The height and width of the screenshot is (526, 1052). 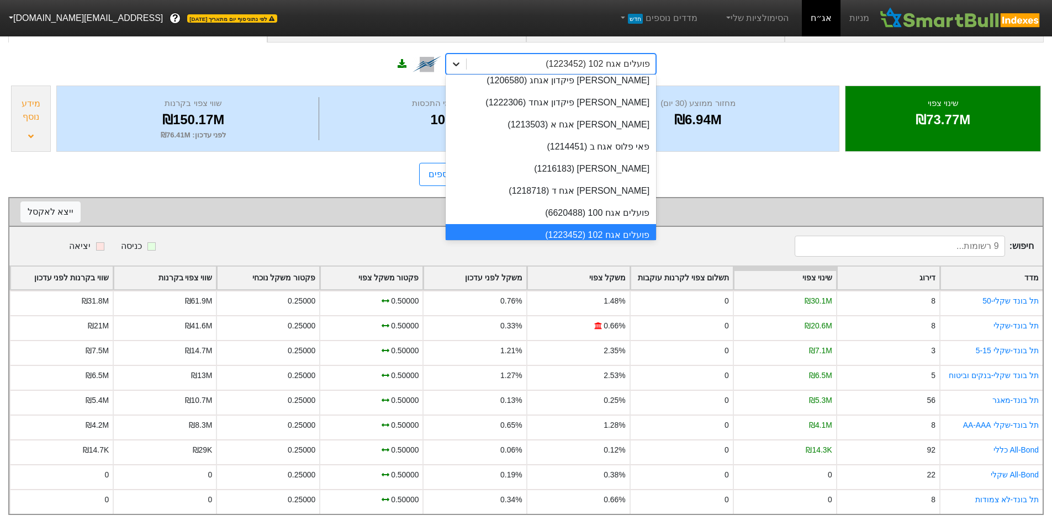 I want to click on div: ₪30.1M, so click(x=819, y=301).